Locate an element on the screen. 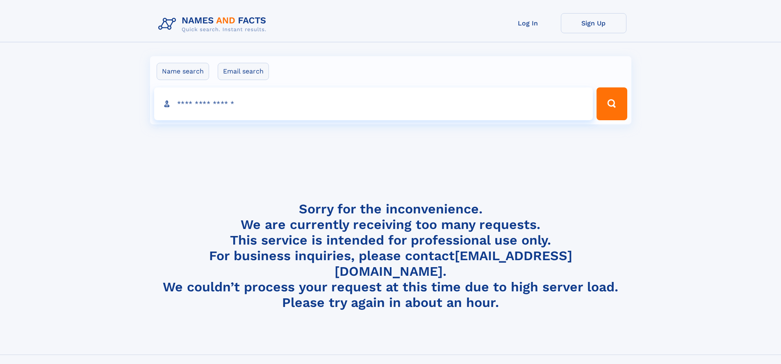  img: Logo Names and Facts is located at coordinates (214, 24).